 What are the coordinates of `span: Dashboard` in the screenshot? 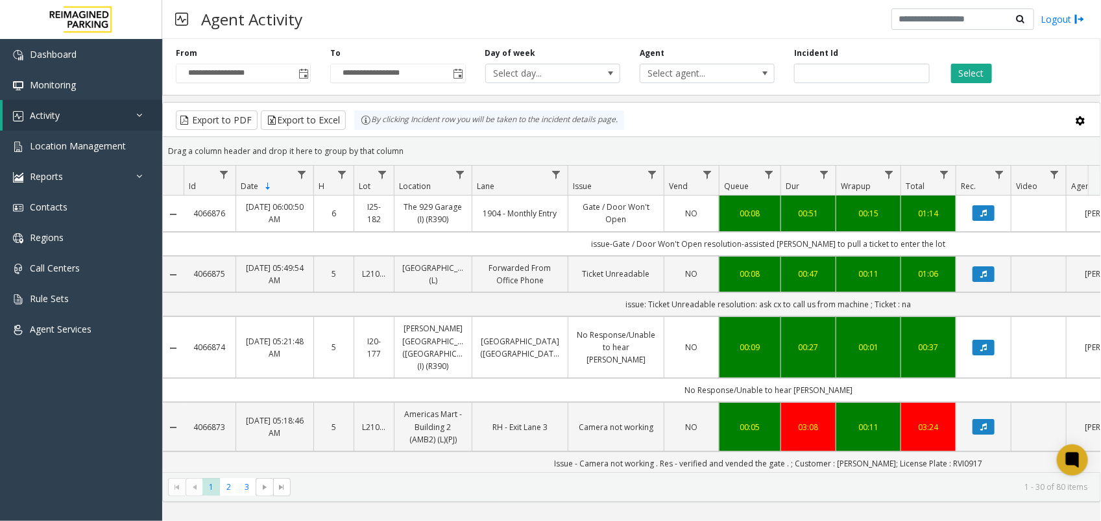 It's located at (53, 54).